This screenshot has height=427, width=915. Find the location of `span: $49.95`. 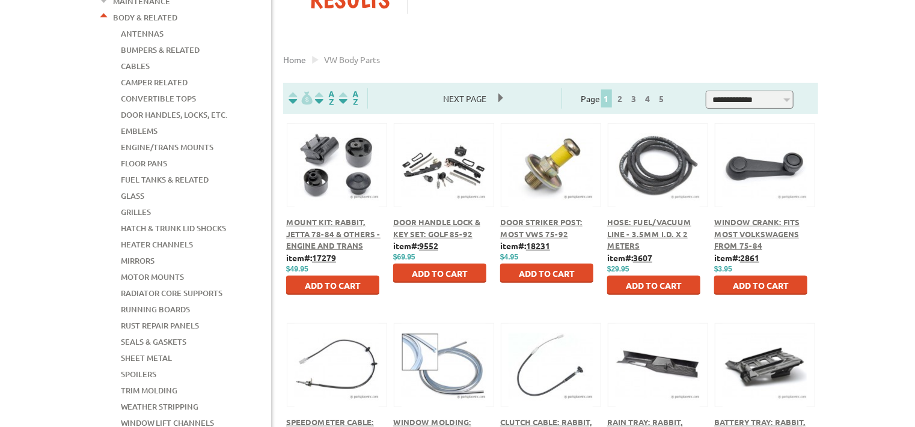

span: $49.95 is located at coordinates (297, 269).